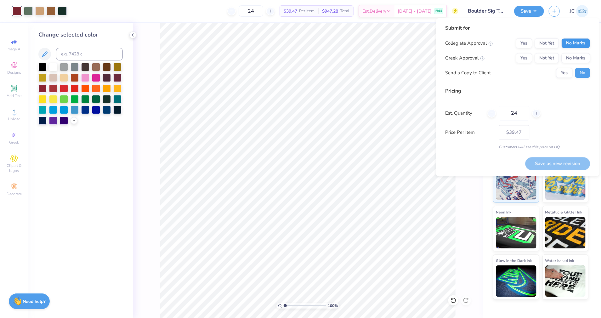  Describe the element at coordinates (345, 11) in the screenshot. I see `span: Total` at that location.